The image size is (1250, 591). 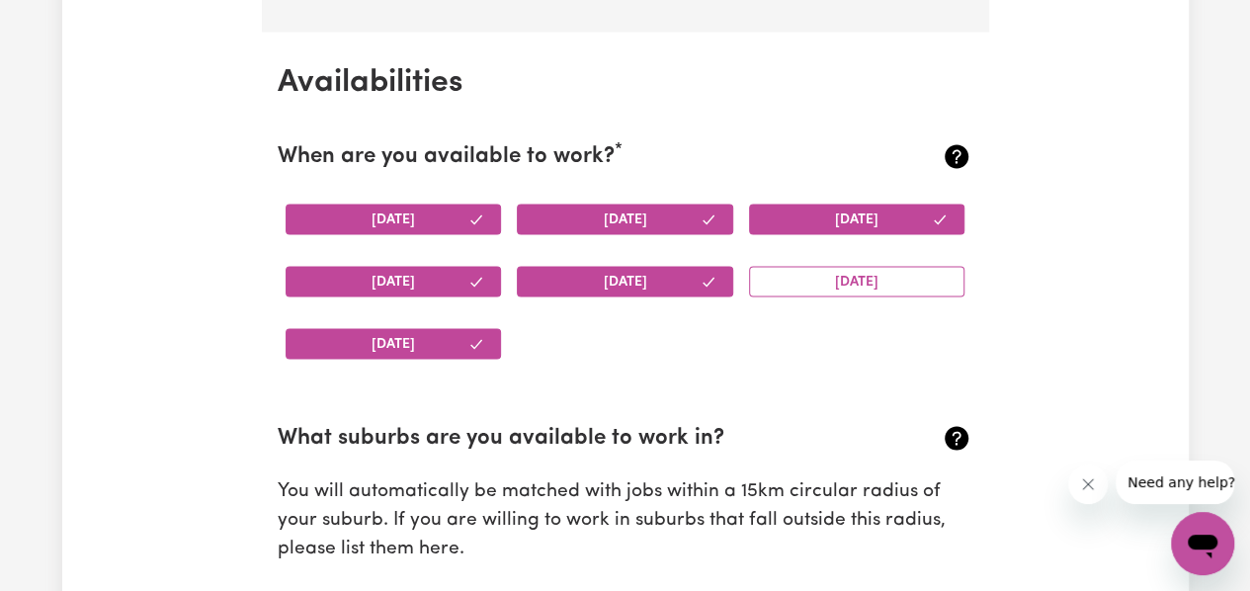 I want to click on span: Need any help?, so click(x=65, y=22).